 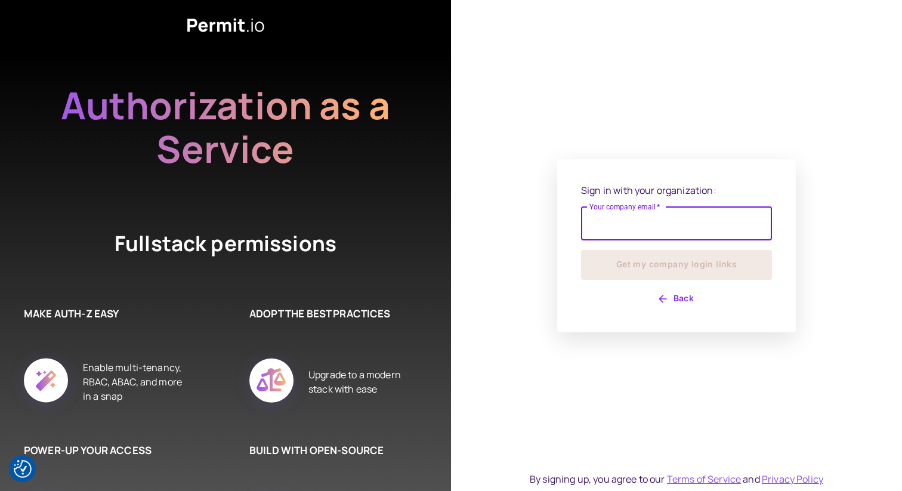 What do you see at coordinates (704, 479) in the screenshot?
I see `a: Terms of Service` at bounding box center [704, 479].